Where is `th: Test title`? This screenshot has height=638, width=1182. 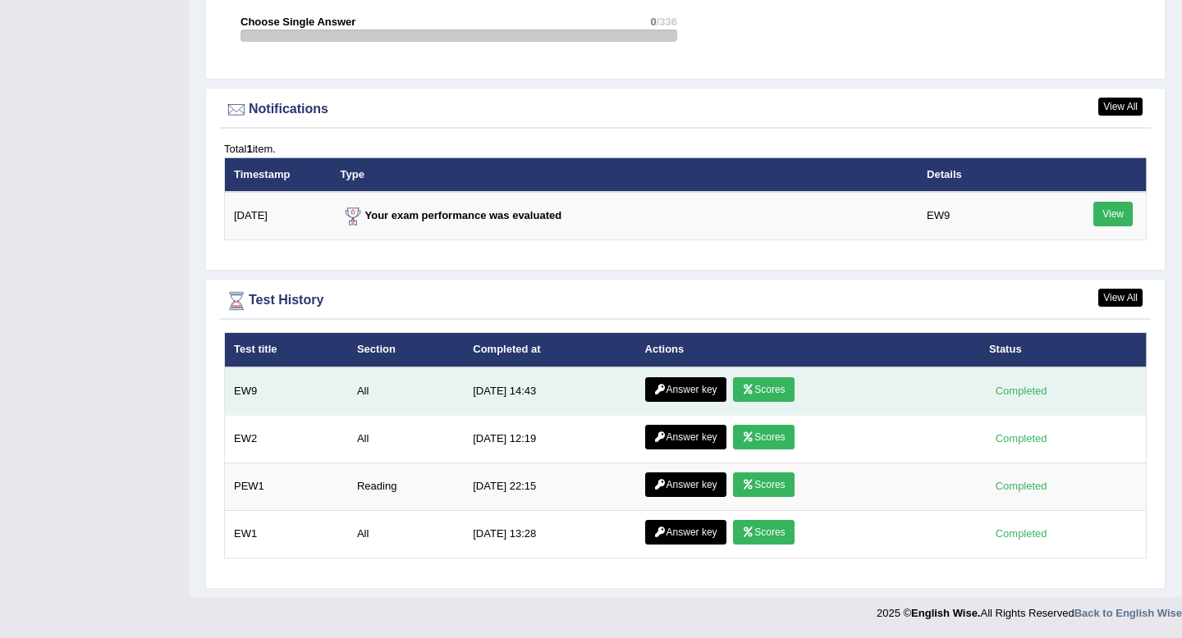 th: Test title is located at coordinates (286, 350).